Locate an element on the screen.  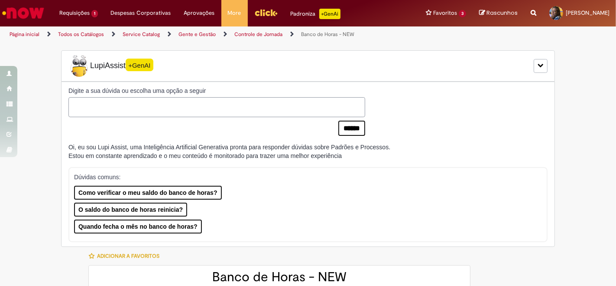
span: 3 is located at coordinates (462, 13).